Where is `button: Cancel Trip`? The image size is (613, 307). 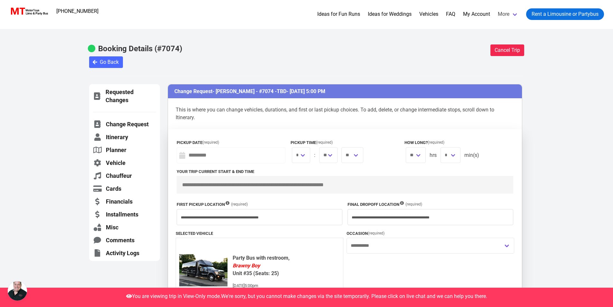
button: Cancel Trip is located at coordinates (507, 50).